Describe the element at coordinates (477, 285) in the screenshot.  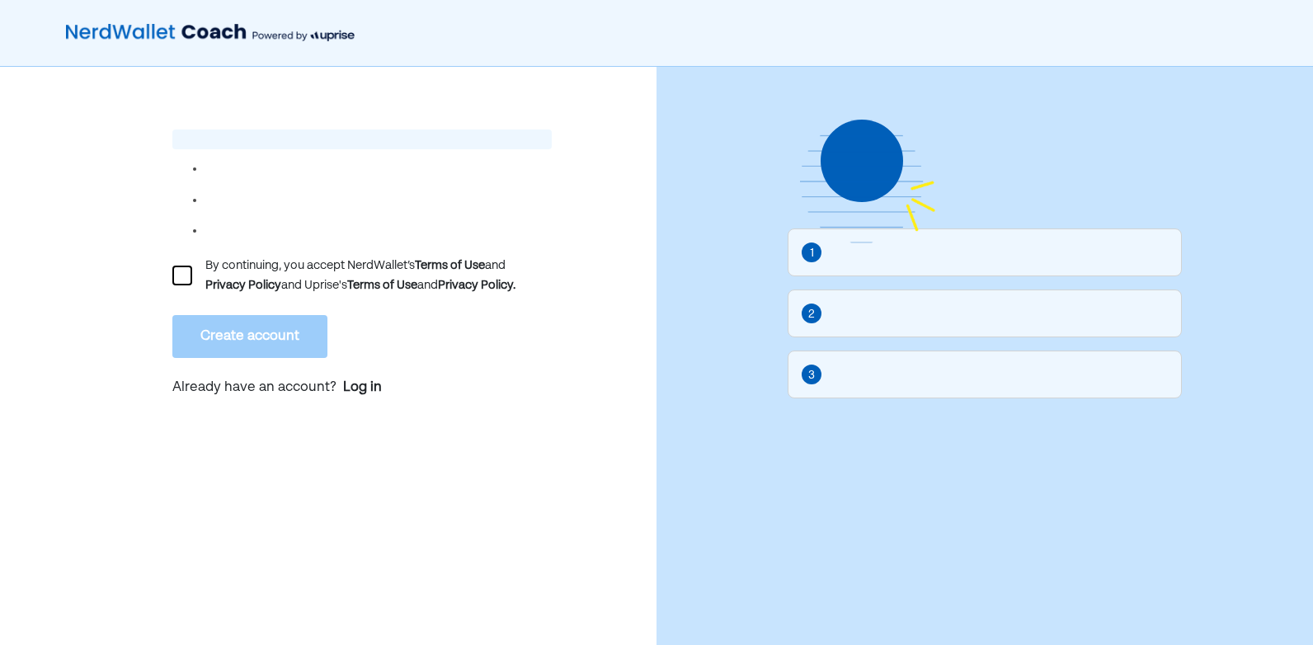
I see `div: Privacy Policy.` at that location.